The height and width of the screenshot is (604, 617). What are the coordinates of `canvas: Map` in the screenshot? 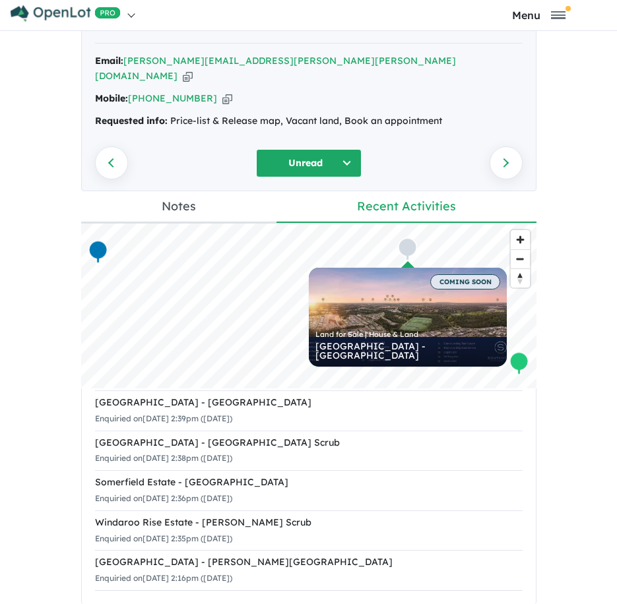 It's located at (309, 306).